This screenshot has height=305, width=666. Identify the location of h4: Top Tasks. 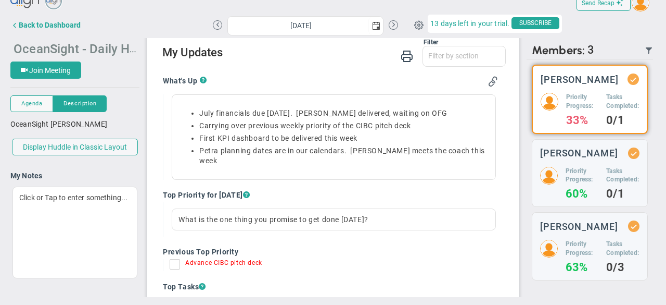
(331, 286).